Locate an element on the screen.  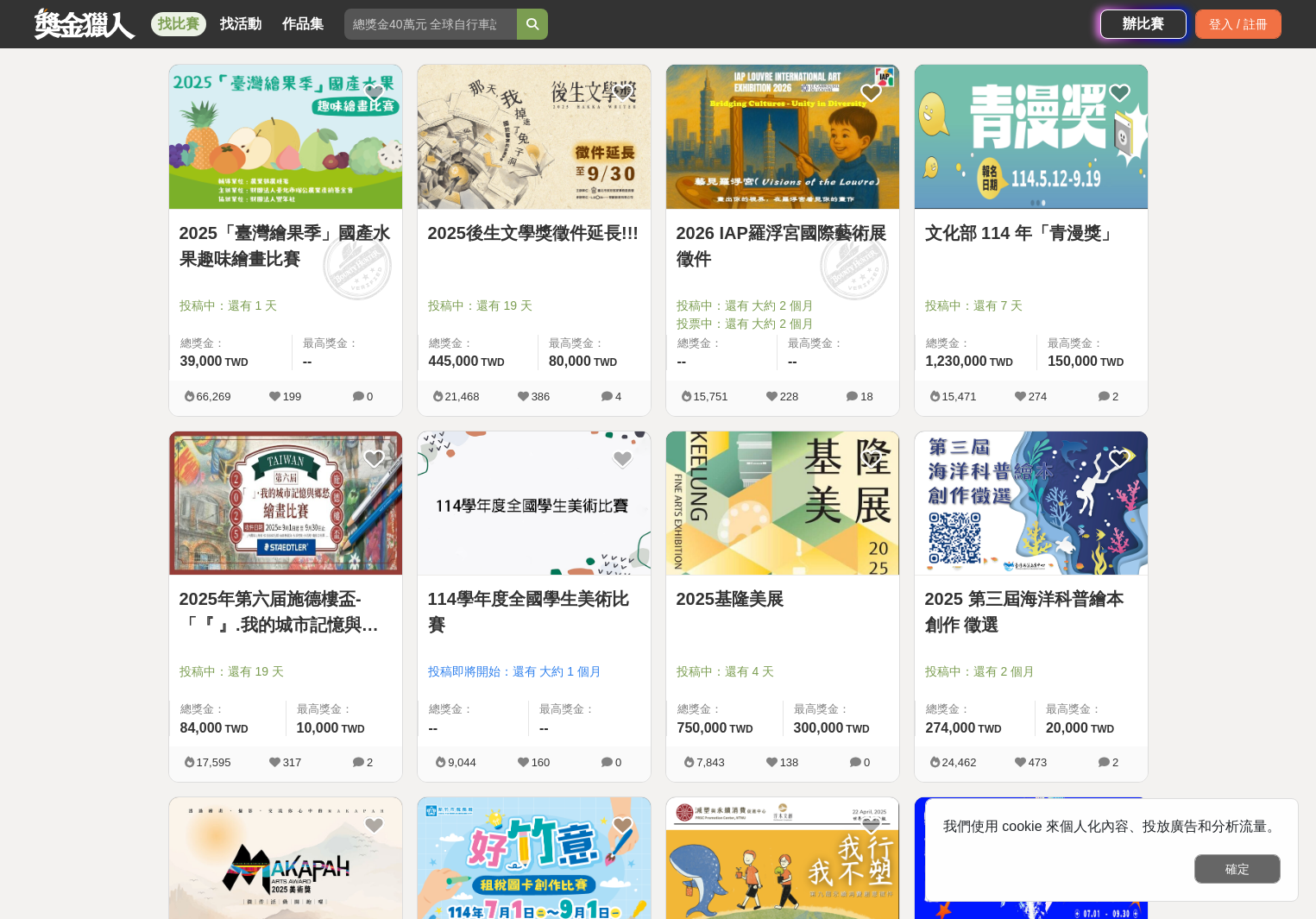
a: 2025基隆美展 is located at coordinates (783, 599).